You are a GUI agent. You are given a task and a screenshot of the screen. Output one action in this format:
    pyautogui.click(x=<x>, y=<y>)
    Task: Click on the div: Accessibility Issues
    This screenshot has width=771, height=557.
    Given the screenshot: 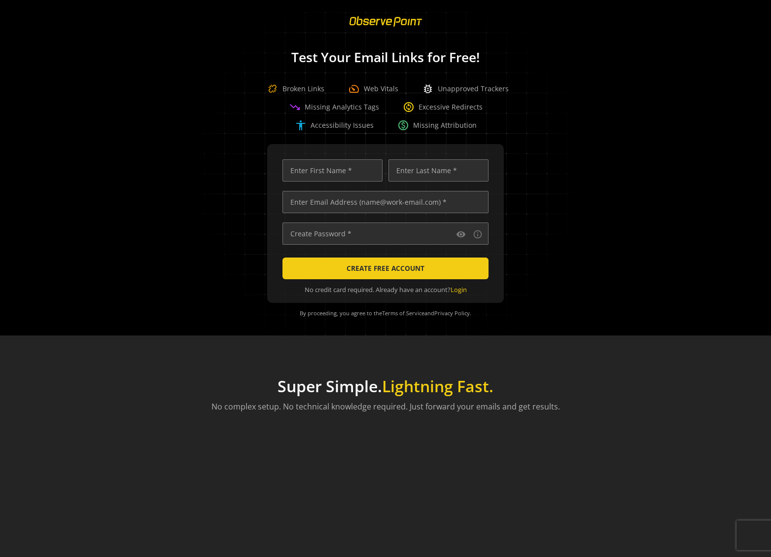 What is the action you would take?
    pyautogui.click(x=334, y=125)
    